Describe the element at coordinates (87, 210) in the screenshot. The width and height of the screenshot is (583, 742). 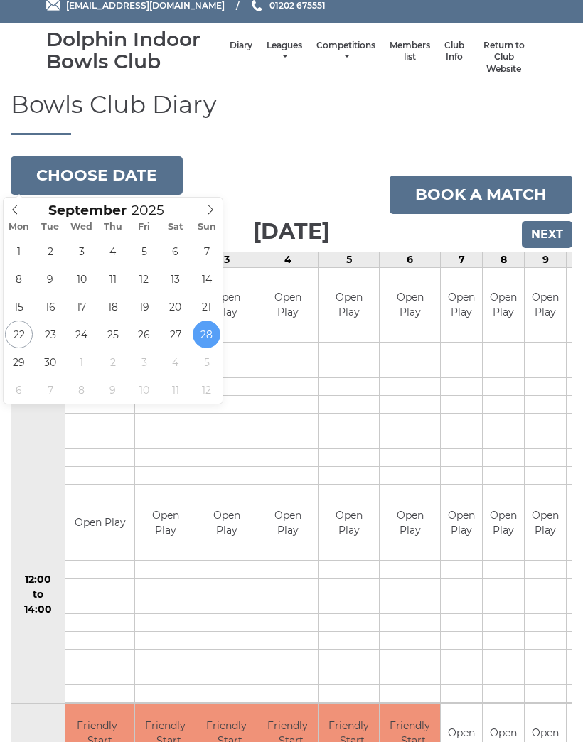
I see `span: Scroll to increment` at that location.